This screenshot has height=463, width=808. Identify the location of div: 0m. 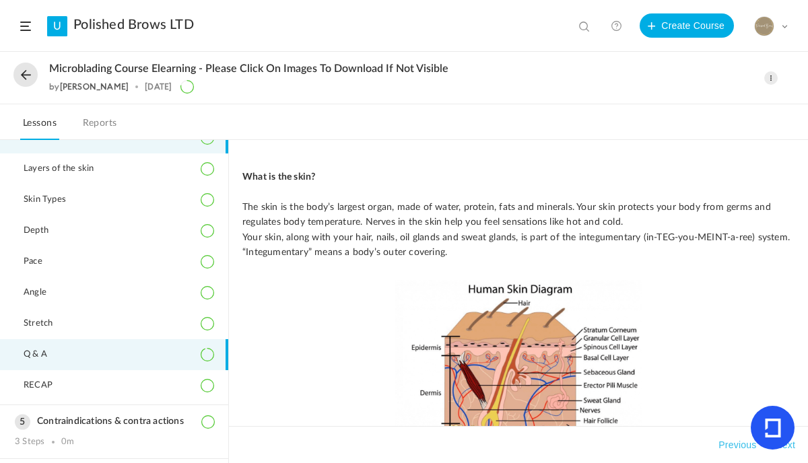
(67, 443).